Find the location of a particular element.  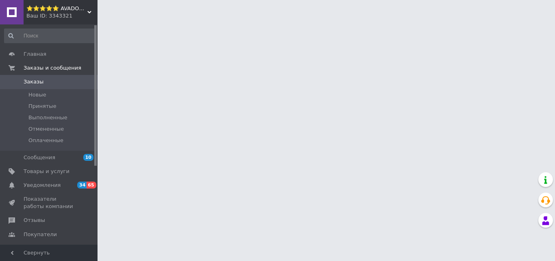

span: 10 is located at coordinates (88, 157).